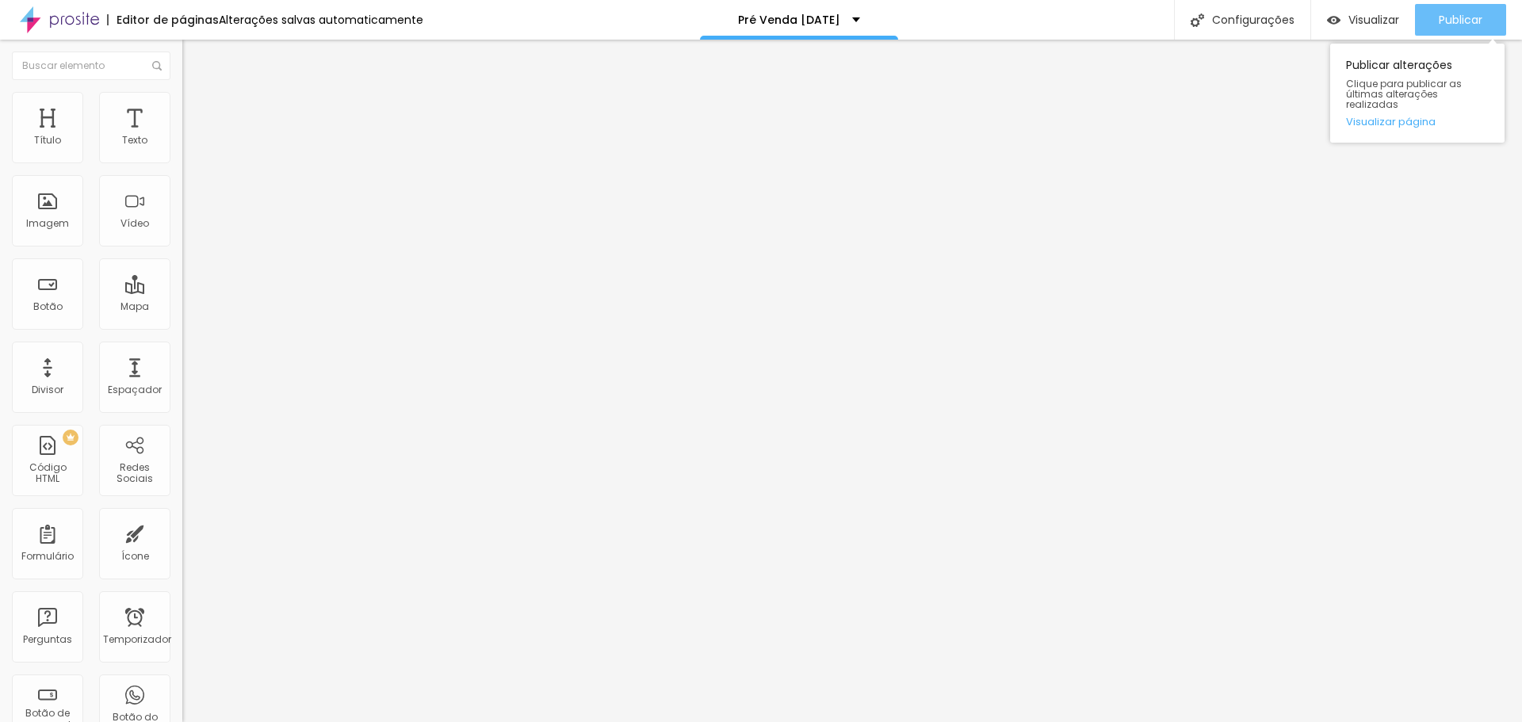  Describe the element at coordinates (1460, 20) in the screenshot. I see `button: Publicar` at that location.